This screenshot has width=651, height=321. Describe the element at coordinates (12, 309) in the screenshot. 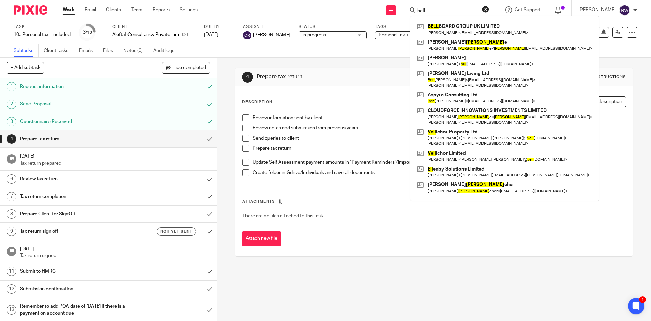

I see `div: 13` at that location.